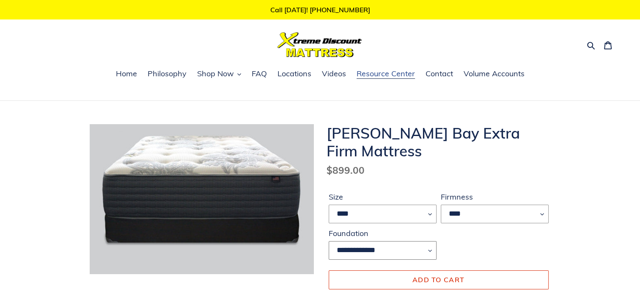  What do you see at coordinates (382, 233) in the screenshot?
I see `label: Foundation` at bounding box center [382, 233].